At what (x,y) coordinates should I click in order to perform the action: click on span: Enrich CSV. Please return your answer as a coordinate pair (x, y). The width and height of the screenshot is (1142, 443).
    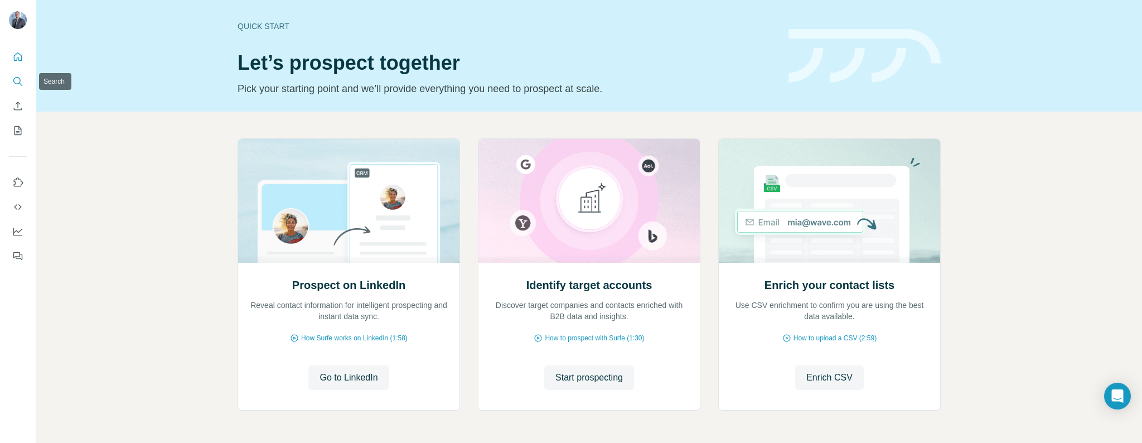
    Looking at the image, I should click on (829, 377).